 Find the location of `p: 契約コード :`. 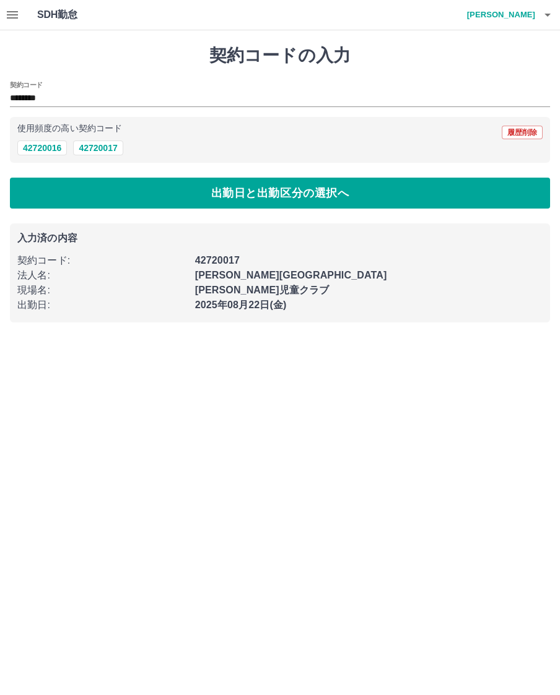

p: 契約コード : is located at coordinates (102, 261).